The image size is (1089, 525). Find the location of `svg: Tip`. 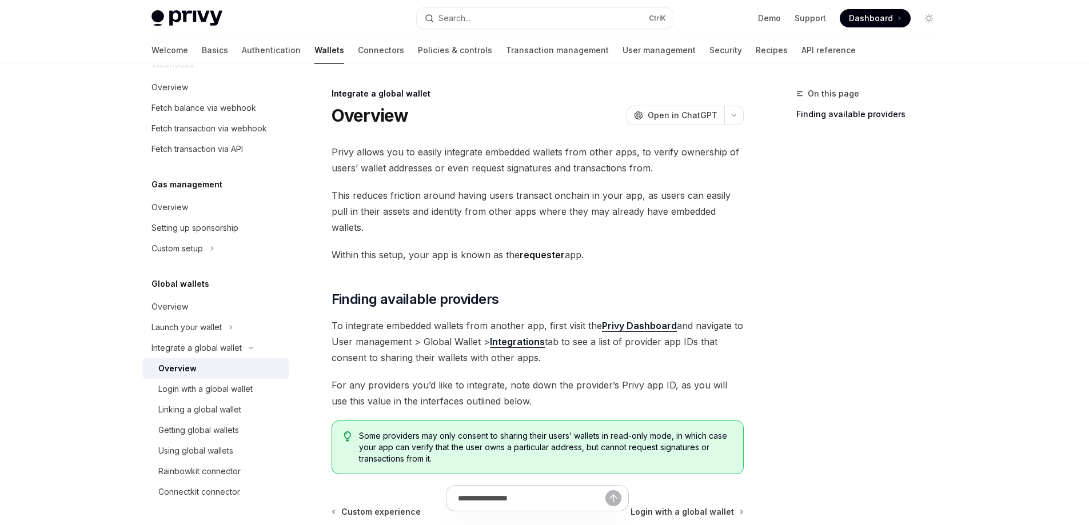

svg: Tip is located at coordinates (347, 437).